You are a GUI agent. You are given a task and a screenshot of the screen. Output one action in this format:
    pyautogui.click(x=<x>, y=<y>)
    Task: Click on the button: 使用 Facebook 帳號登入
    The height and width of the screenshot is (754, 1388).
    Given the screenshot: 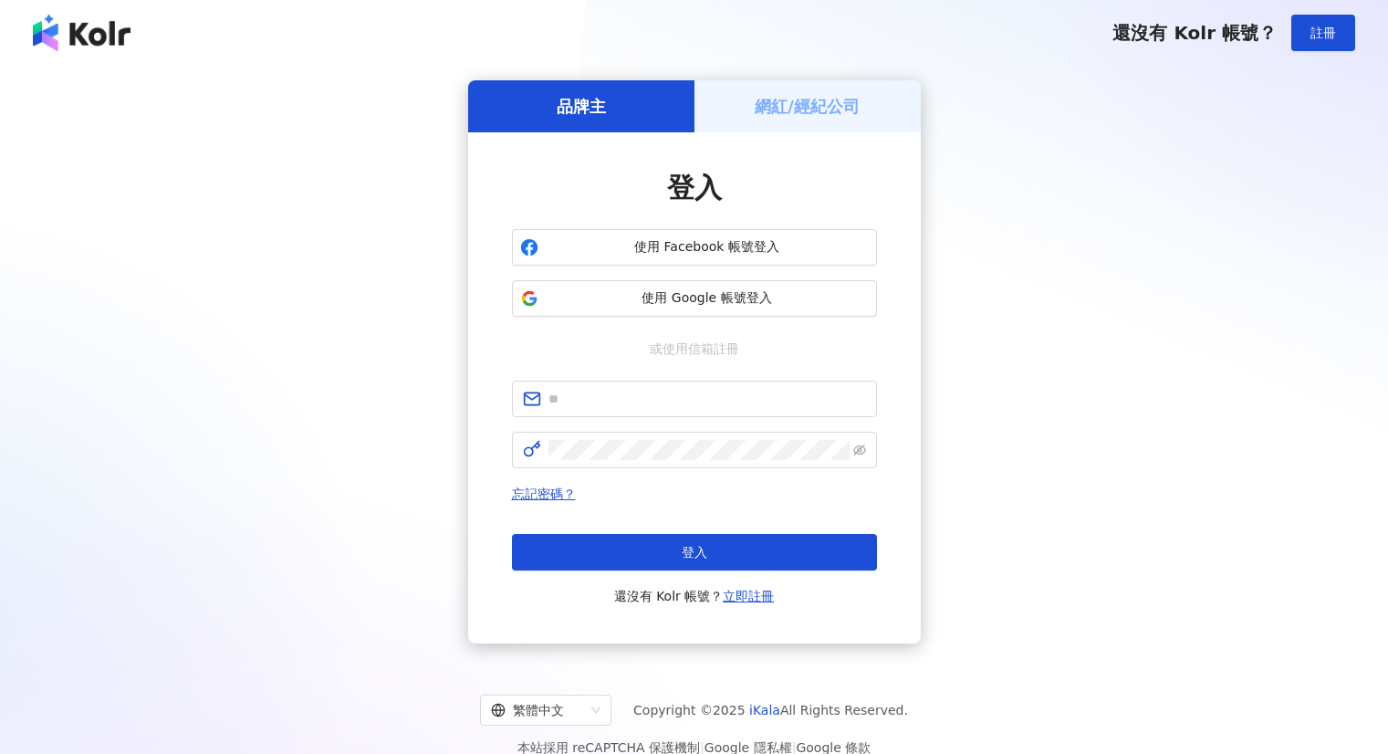 What is the action you would take?
    pyautogui.click(x=694, y=247)
    